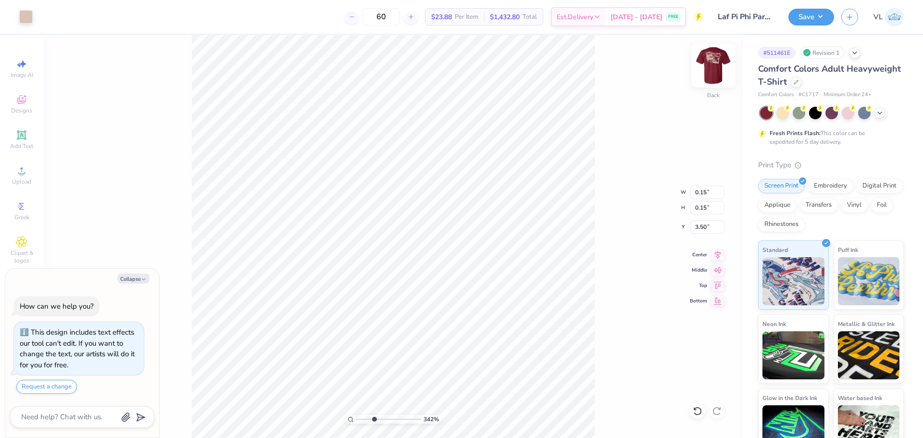  What do you see at coordinates (22, 217) in the screenshot?
I see `span: Greek` at bounding box center [22, 217].